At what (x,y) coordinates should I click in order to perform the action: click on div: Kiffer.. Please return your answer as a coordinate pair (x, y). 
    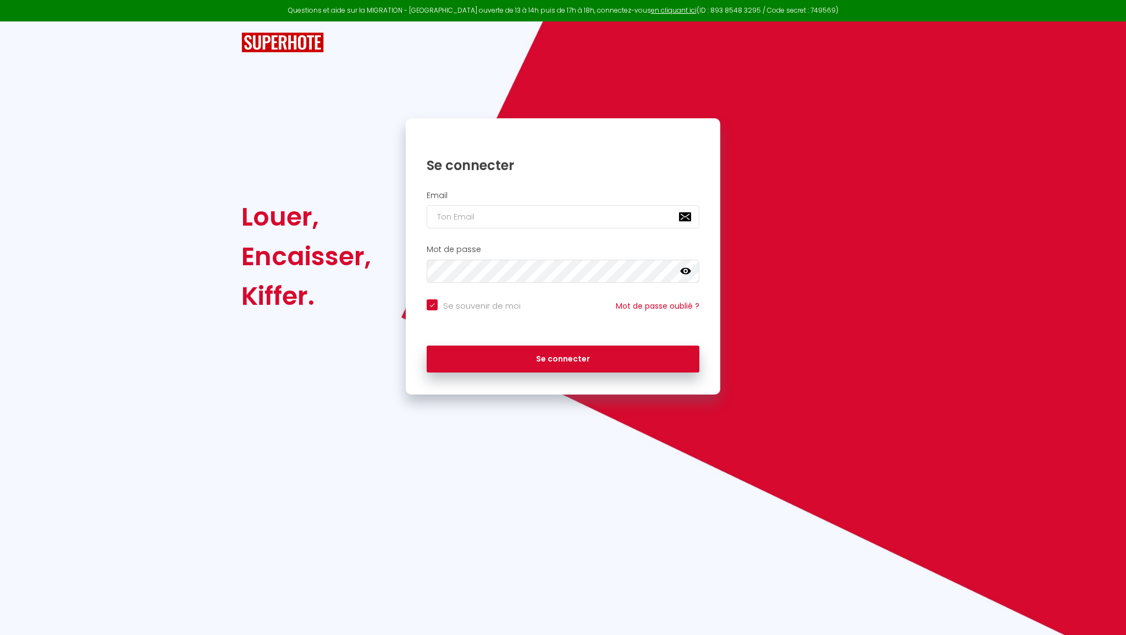
    Looking at the image, I should click on (306, 296).